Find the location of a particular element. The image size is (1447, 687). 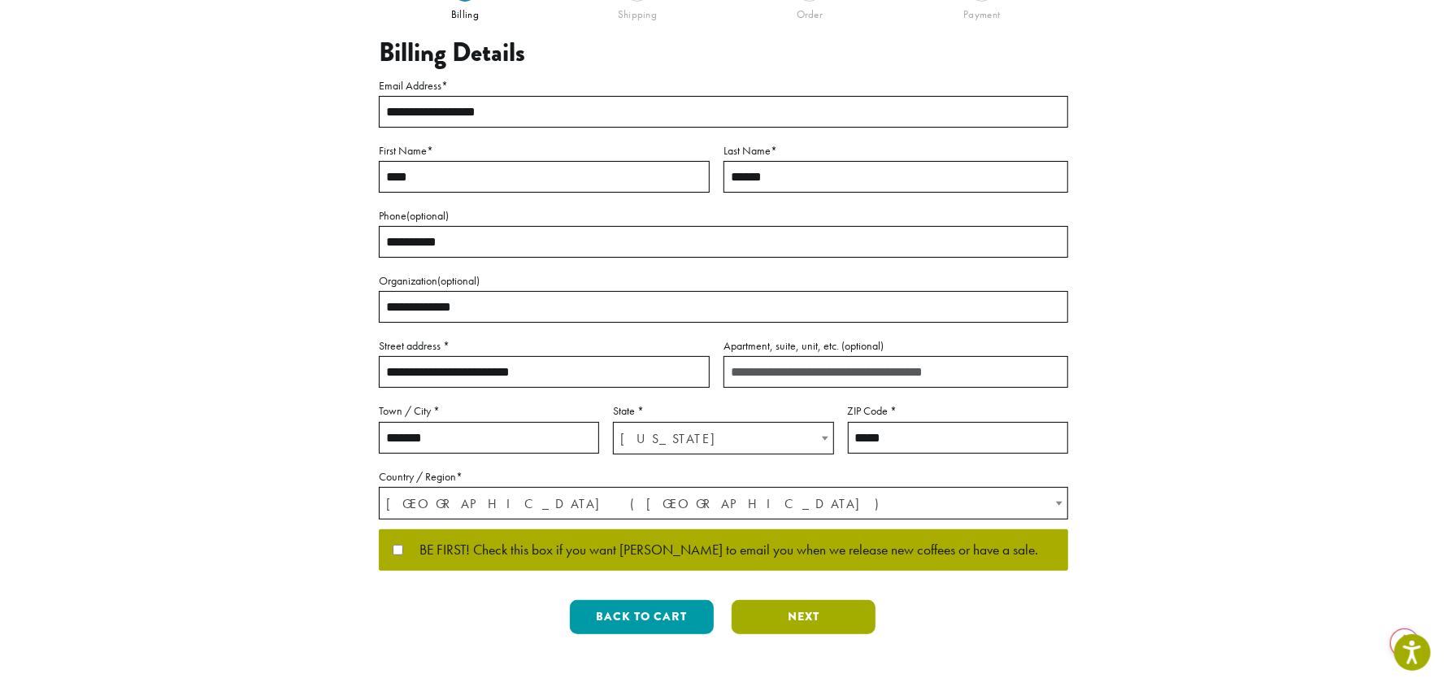

label: State is located at coordinates (723, 411).